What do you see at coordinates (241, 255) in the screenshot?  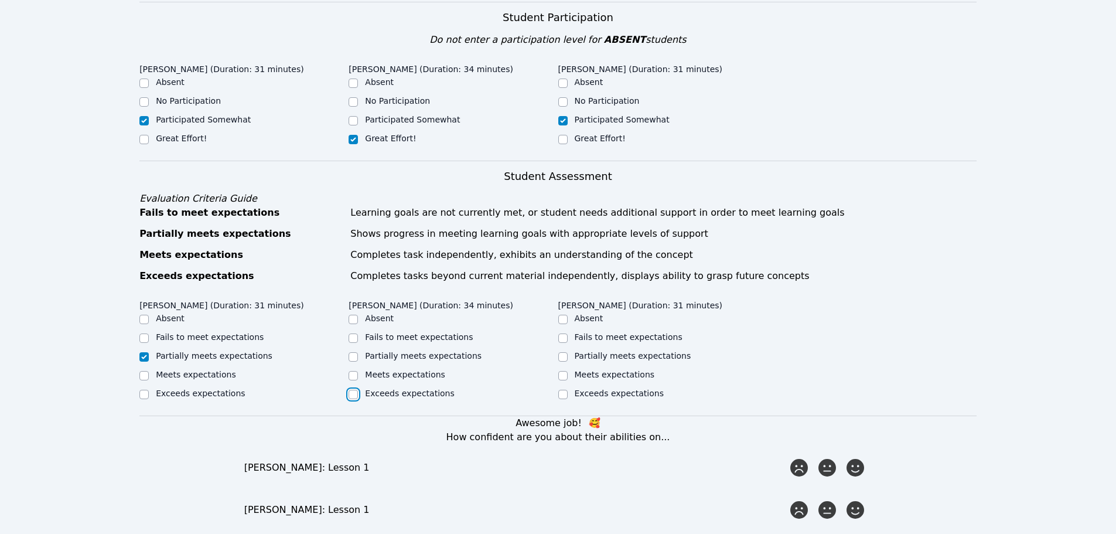 I see `div: Meets expectations` at bounding box center [241, 255].